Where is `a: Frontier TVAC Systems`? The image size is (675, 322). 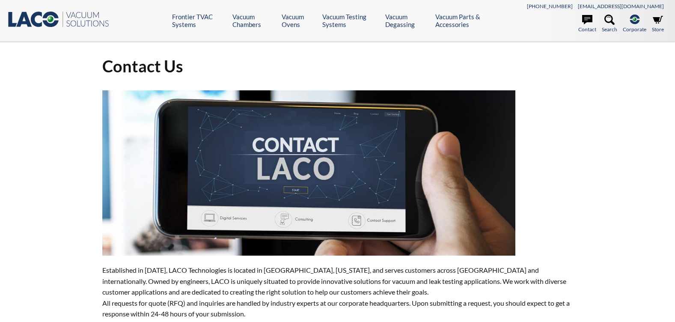 a: Frontier TVAC Systems is located at coordinates (199, 21).